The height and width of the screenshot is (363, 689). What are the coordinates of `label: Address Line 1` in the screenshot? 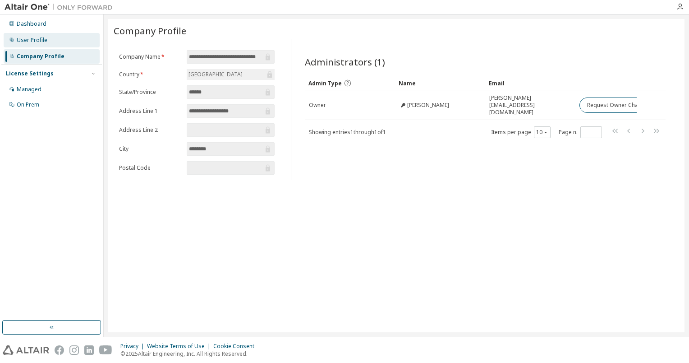 It's located at (150, 111).